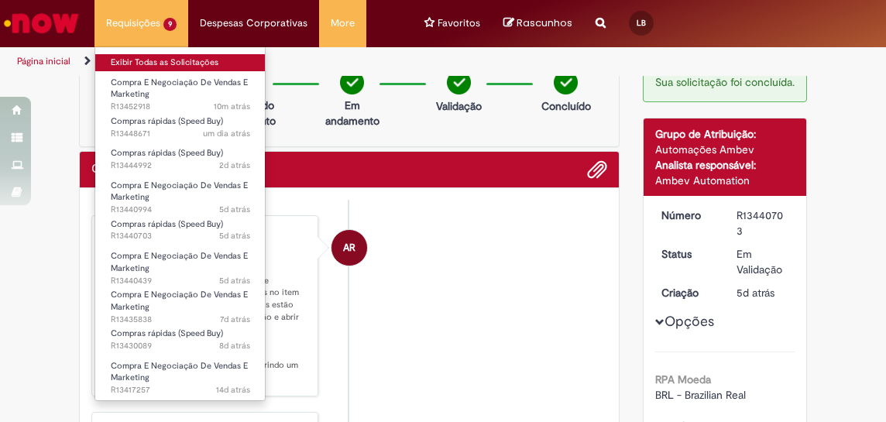 The height and width of the screenshot is (422, 886). Describe the element at coordinates (180, 91) in the screenshot. I see `a: Aberto R13452918 : Compra E Negociação De Vendas E Marketing` at that location.